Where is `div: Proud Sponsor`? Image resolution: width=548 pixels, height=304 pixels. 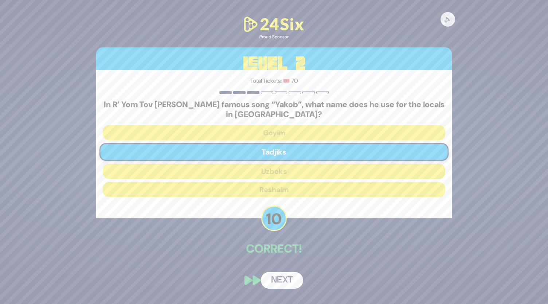
div: Proud Sponsor is located at coordinates (274, 37).